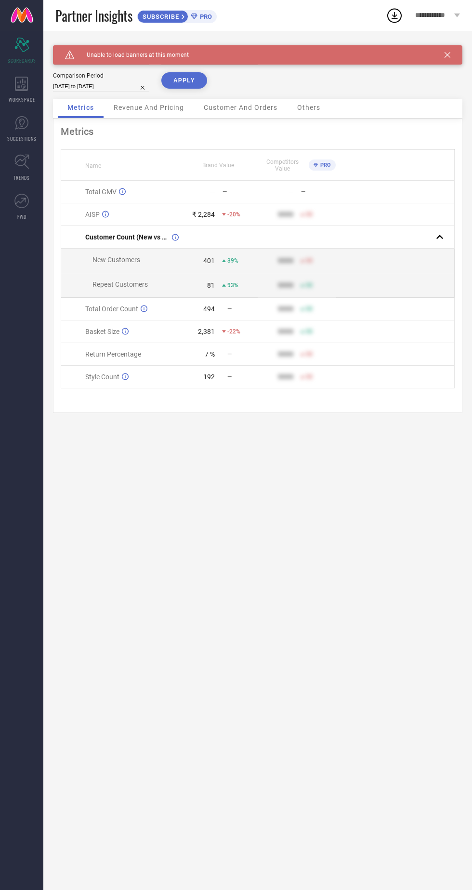 Image resolution: width=472 pixels, height=890 pixels. Describe the element at coordinates (282, 165) in the screenshot. I see `span: Competitors Value` at that location.